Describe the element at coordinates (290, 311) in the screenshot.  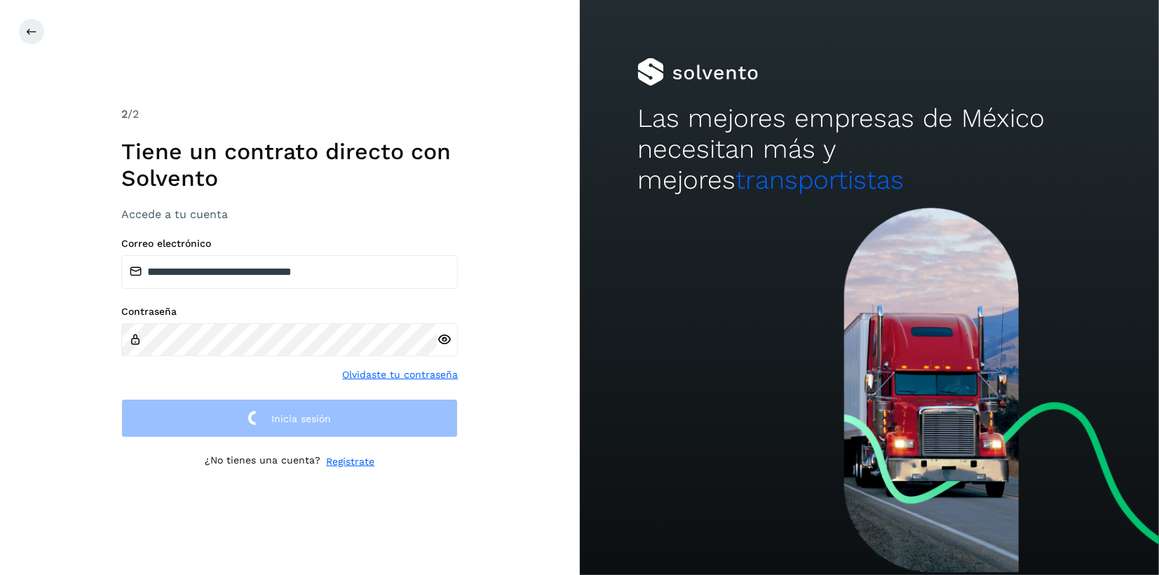
I see `label: Contraseña` at that location.